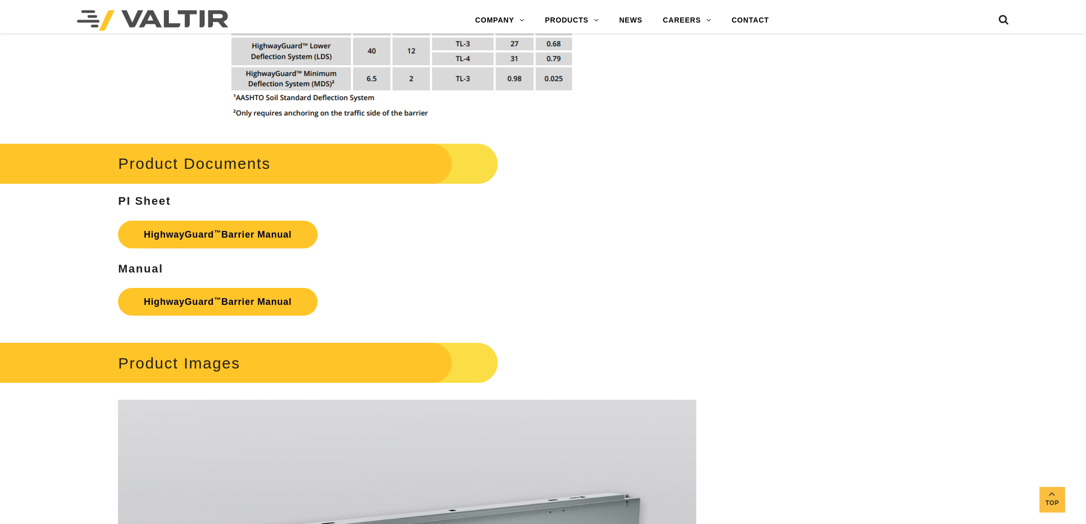 The width and height of the screenshot is (1086, 524). What do you see at coordinates (500, 21) in the screenshot?
I see `a: COMPANY` at bounding box center [500, 21].